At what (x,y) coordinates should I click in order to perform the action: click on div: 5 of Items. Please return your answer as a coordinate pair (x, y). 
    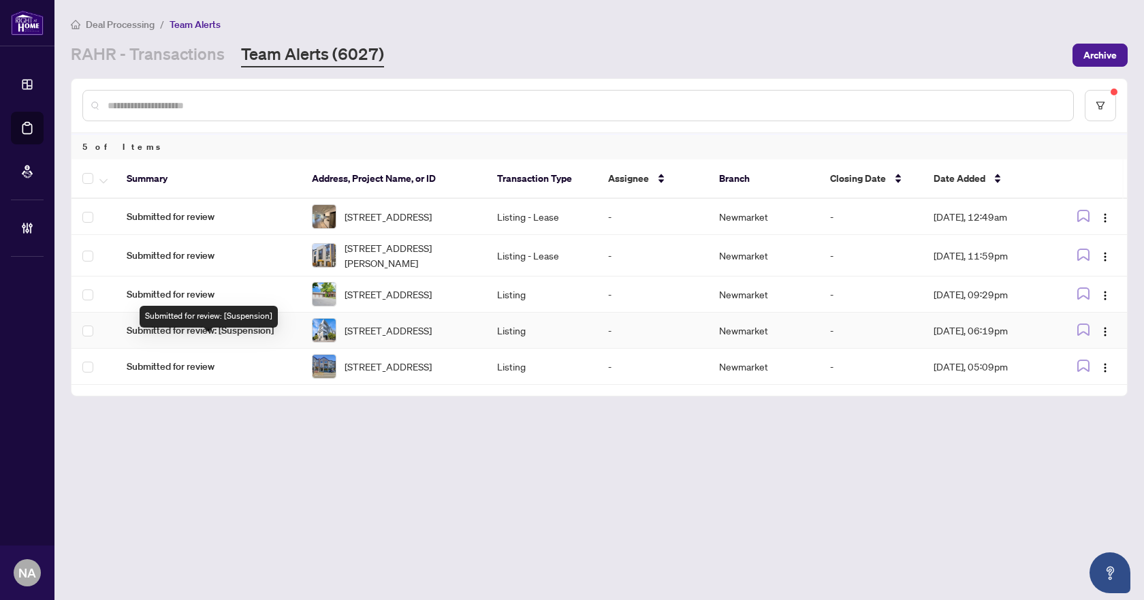
    Looking at the image, I should click on (599, 146).